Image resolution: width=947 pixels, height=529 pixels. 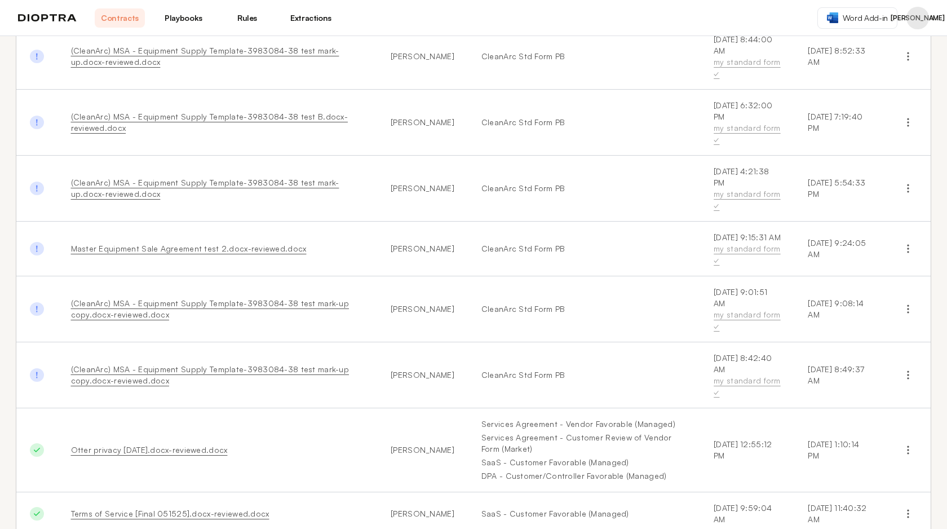 I want to click on img: word, so click(x=833, y=17).